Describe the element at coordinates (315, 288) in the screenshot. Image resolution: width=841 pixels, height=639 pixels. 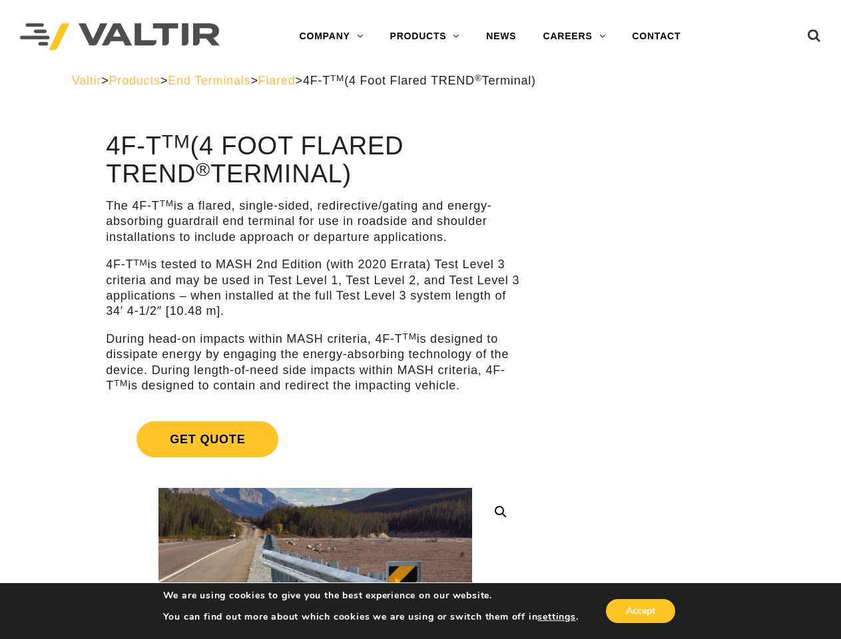
I see `p: 4F-T is tested to MASH 2nd Edition (with 2020 Errata) Test Level 3 criteria and may be used in Te...` at that location.